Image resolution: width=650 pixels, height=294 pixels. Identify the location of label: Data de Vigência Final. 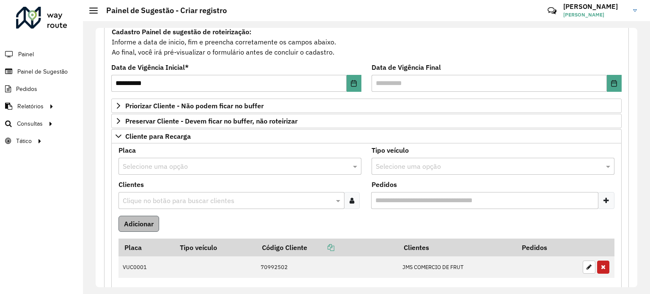
(406, 67).